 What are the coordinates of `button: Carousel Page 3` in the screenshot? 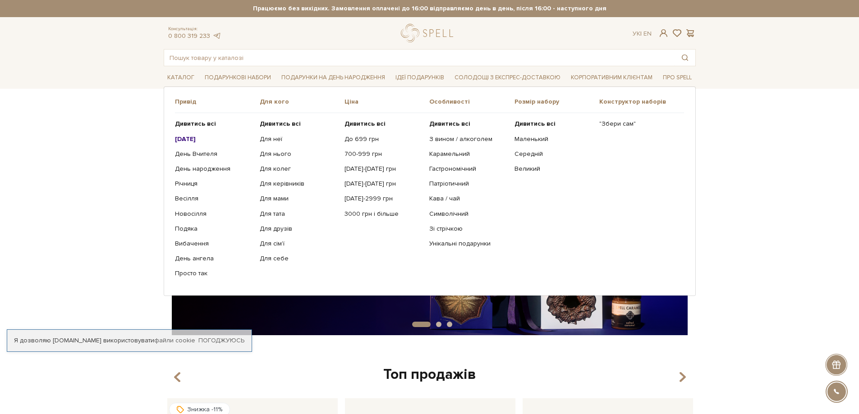 It's located at (449, 324).